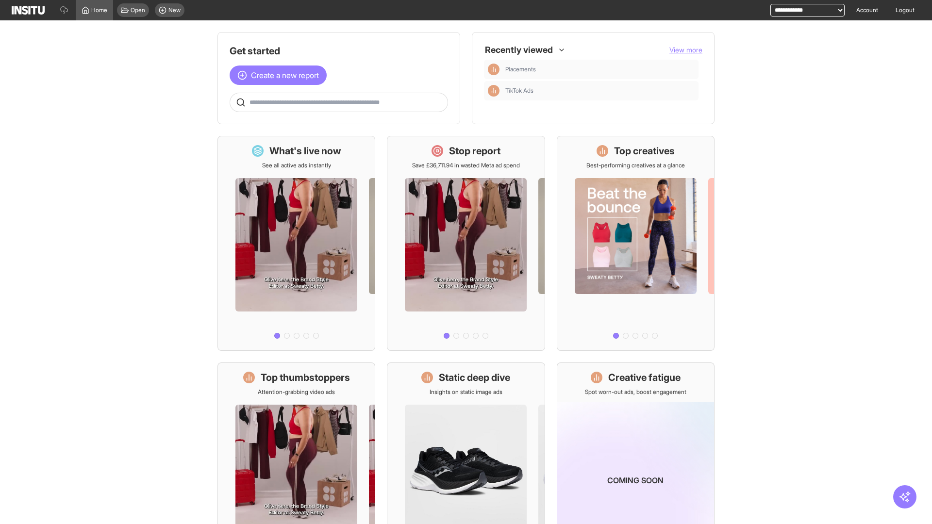 The width and height of the screenshot is (932, 524). I want to click on h1: What's live now, so click(305, 151).